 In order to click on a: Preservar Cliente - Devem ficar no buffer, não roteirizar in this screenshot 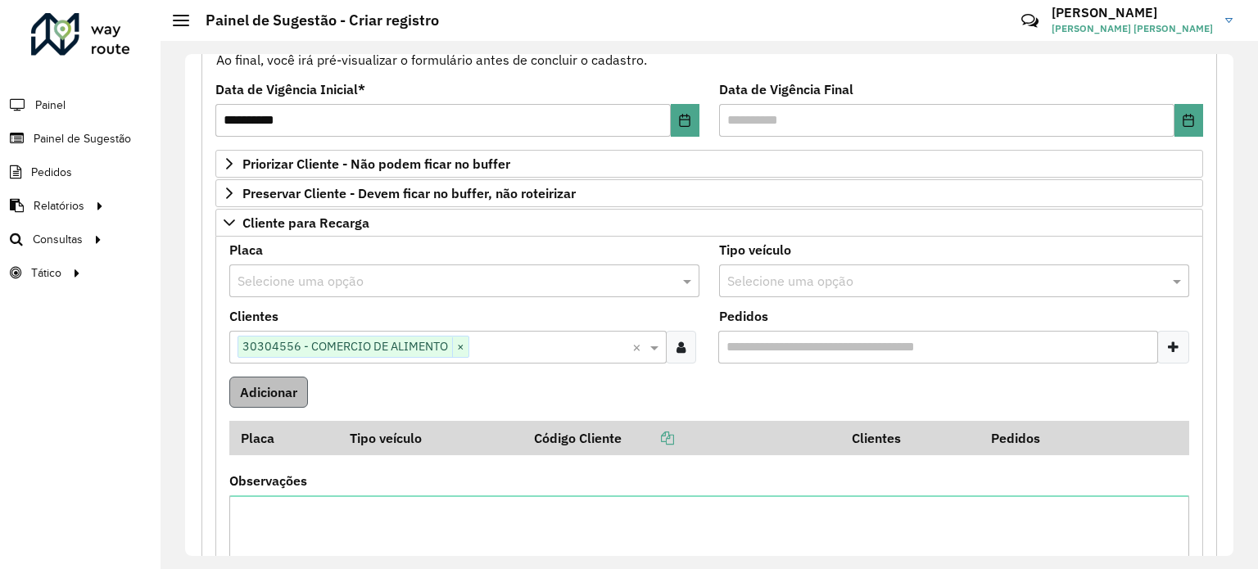, I will do `click(709, 193)`.